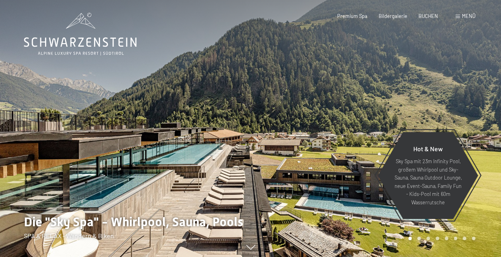 The width and height of the screenshot is (501, 257). What do you see at coordinates (352, 16) in the screenshot?
I see `a: Premium Spa` at bounding box center [352, 16].